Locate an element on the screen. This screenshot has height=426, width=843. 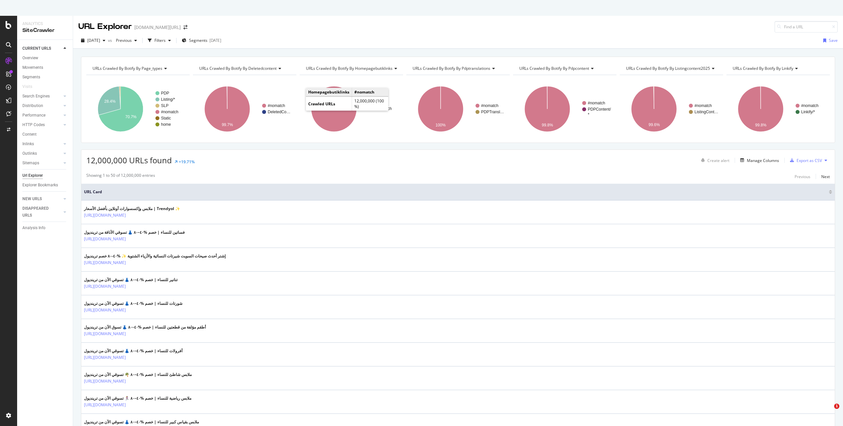
a: HTTP Codes is located at coordinates (42, 125).